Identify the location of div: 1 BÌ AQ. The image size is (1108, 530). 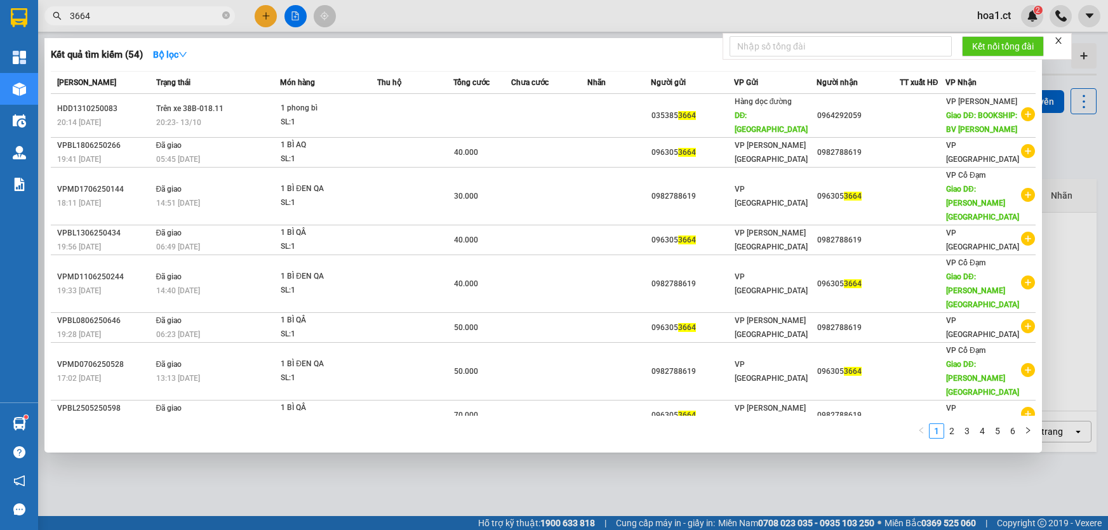
(328, 145).